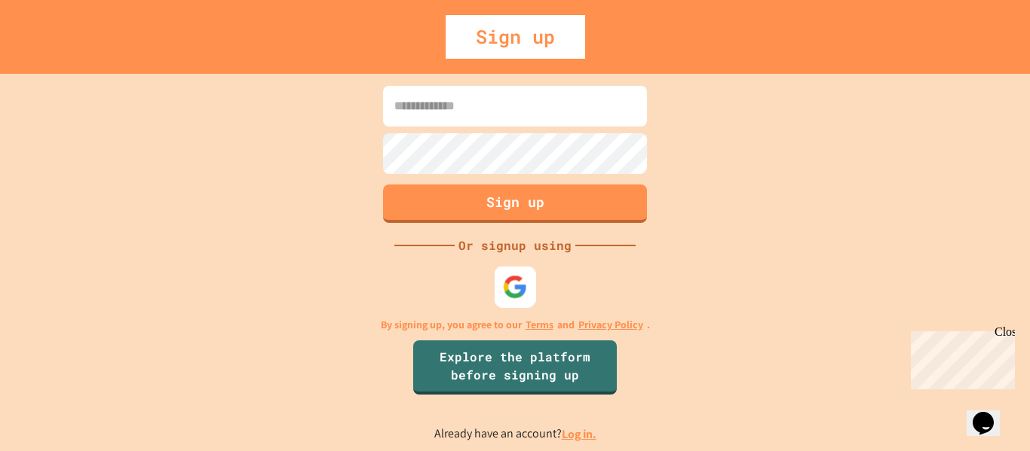 This screenshot has width=1030, height=451. I want to click on img: google-icon.svg, so click(515, 286).